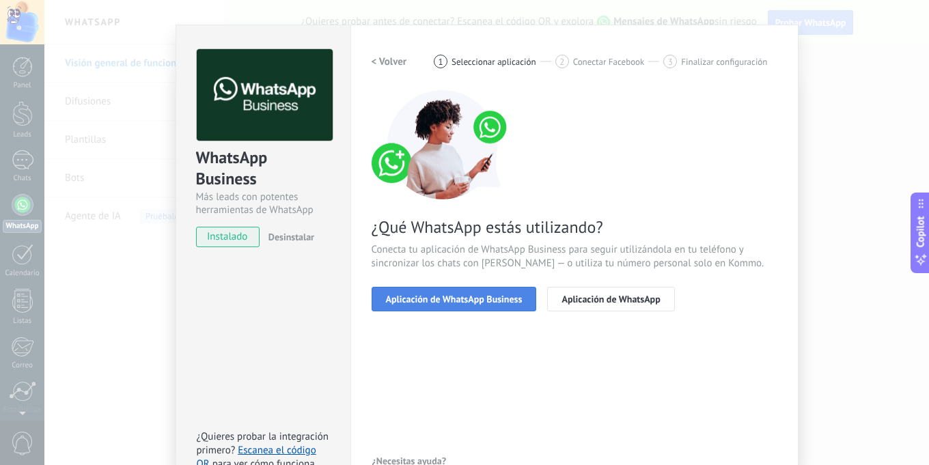 This screenshot has height=465, width=929. What do you see at coordinates (574, 257) in the screenshot?
I see `span: Conecta tu aplicación de WhatsApp Business para seguir utilizándola en tu teléfono y sincronizar ...` at bounding box center [574, 257].